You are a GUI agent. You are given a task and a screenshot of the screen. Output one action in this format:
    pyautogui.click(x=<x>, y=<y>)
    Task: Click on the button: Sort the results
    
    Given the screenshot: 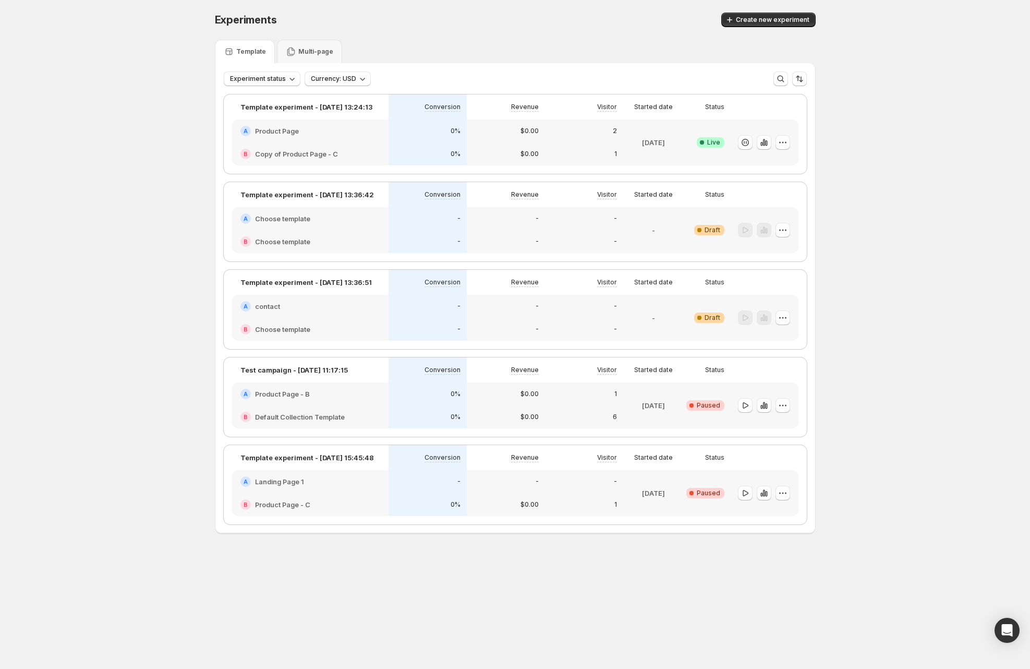 What is the action you would take?
    pyautogui.click(x=800, y=79)
    